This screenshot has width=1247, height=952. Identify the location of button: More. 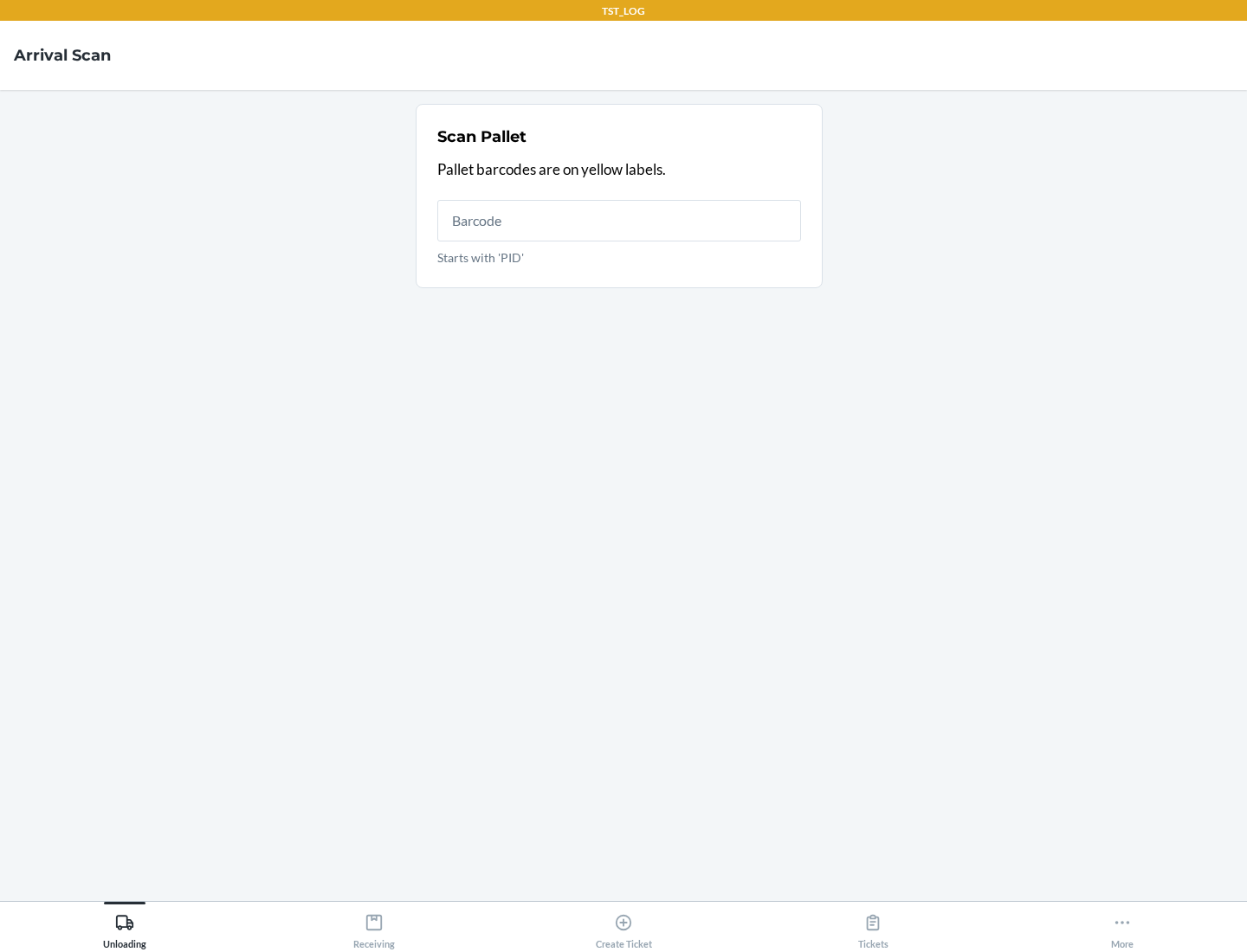
(1122, 925).